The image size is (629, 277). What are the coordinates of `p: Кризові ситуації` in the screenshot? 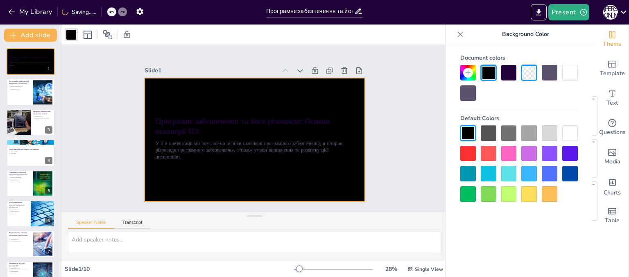 It's located at (18, 212).